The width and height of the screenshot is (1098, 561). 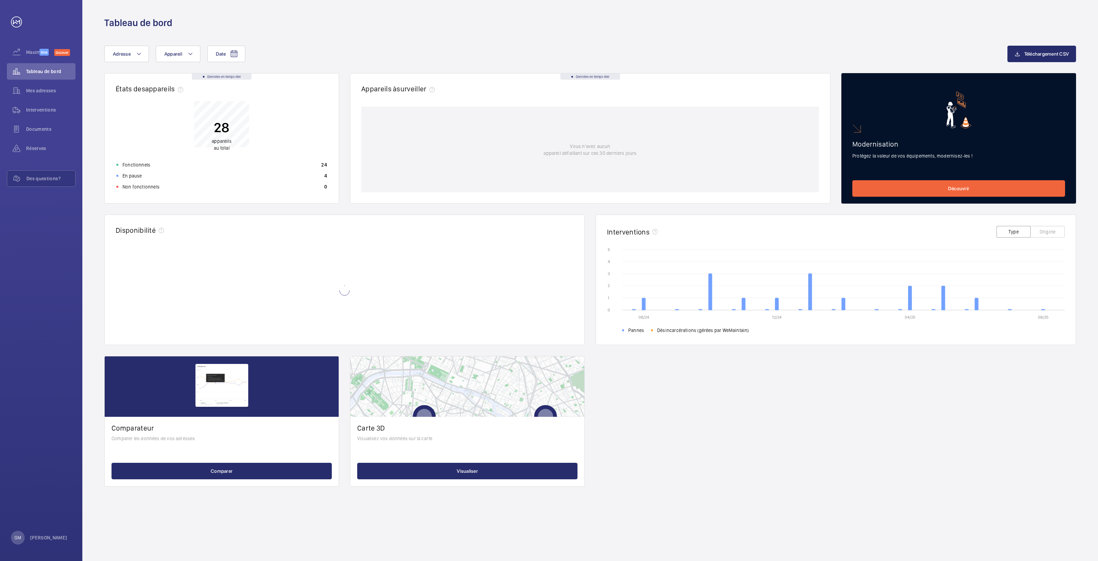 I want to click on h2: Comparateur, so click(x=222, y=428).